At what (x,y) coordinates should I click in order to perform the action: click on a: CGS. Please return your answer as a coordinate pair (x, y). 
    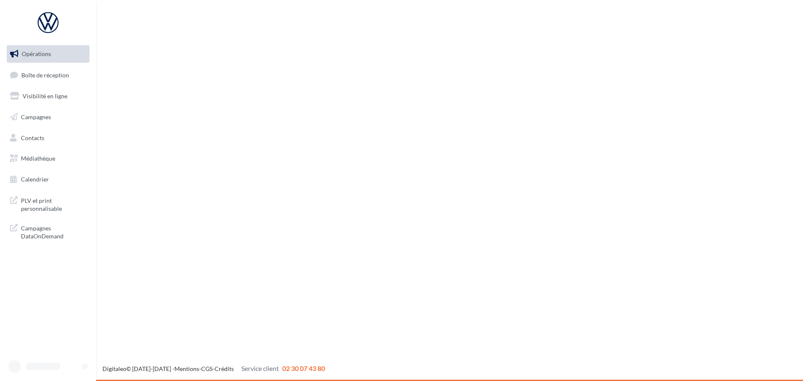
    Looking at the image, I should click on (207, 368).